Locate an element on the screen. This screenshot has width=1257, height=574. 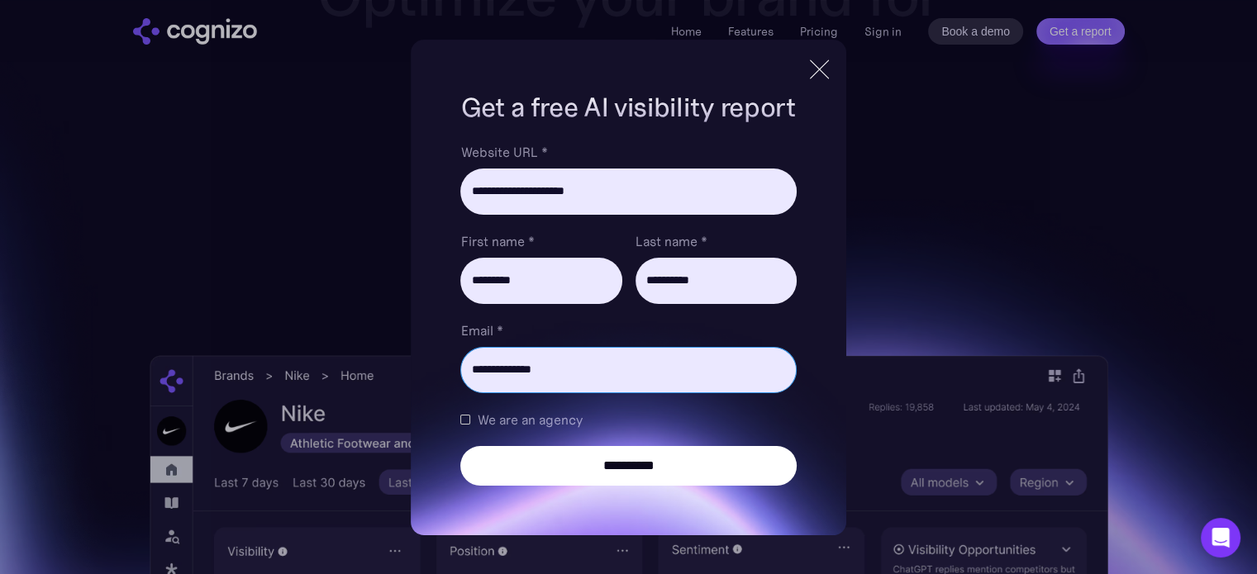
h1: Get a free AI visibility report is located at coordinates (628, 107).